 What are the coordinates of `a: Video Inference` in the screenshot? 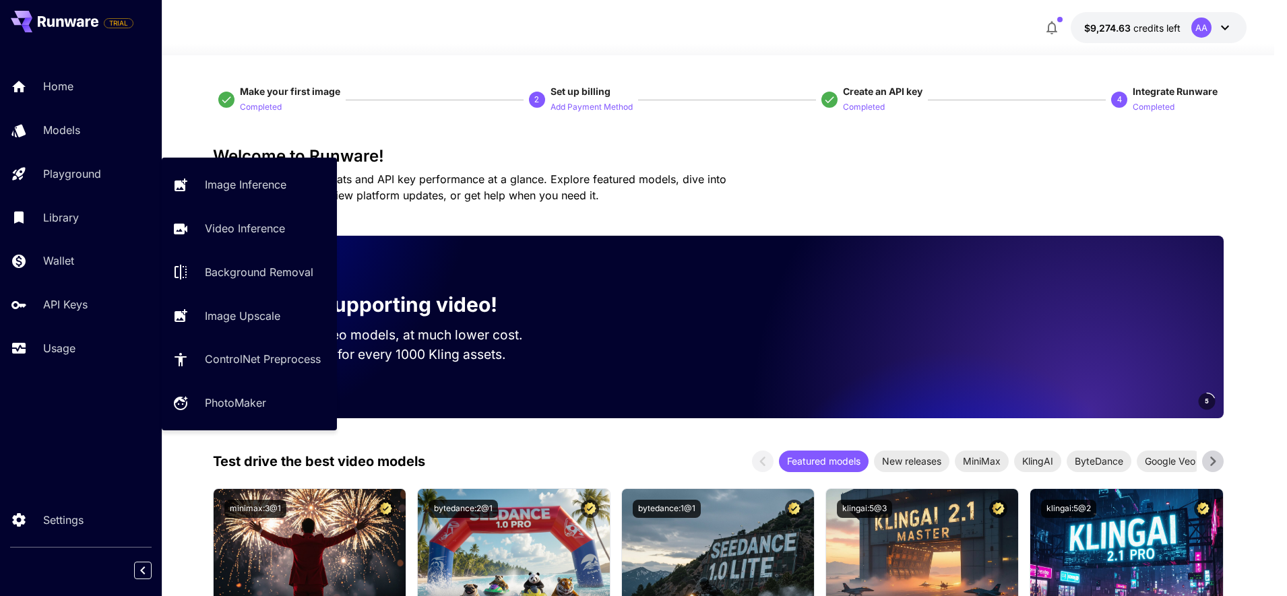 It's located at (249, 228).